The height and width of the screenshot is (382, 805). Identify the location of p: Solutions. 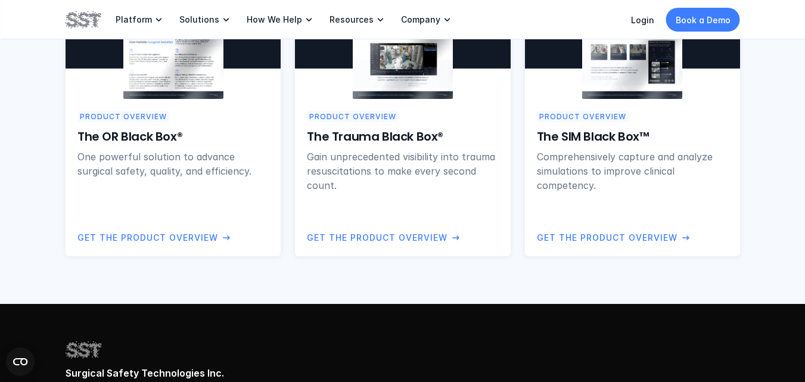
(199, 20).